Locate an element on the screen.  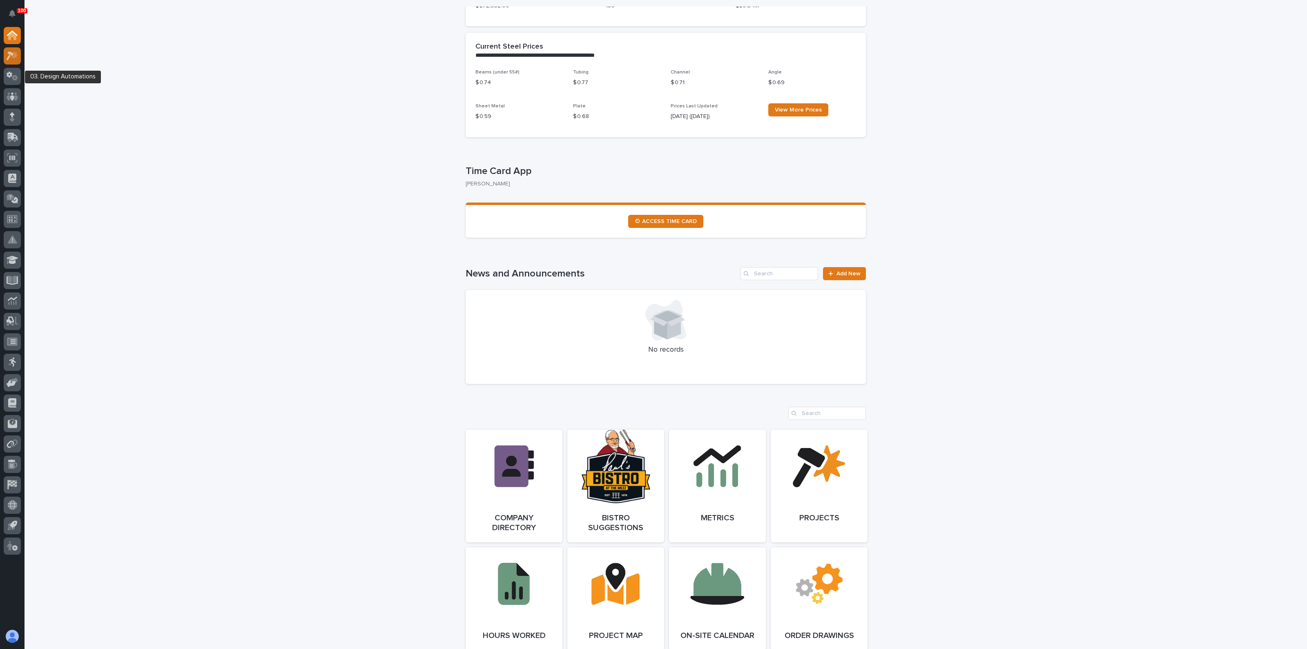
span: Channel is located at coordinates (680, 72).